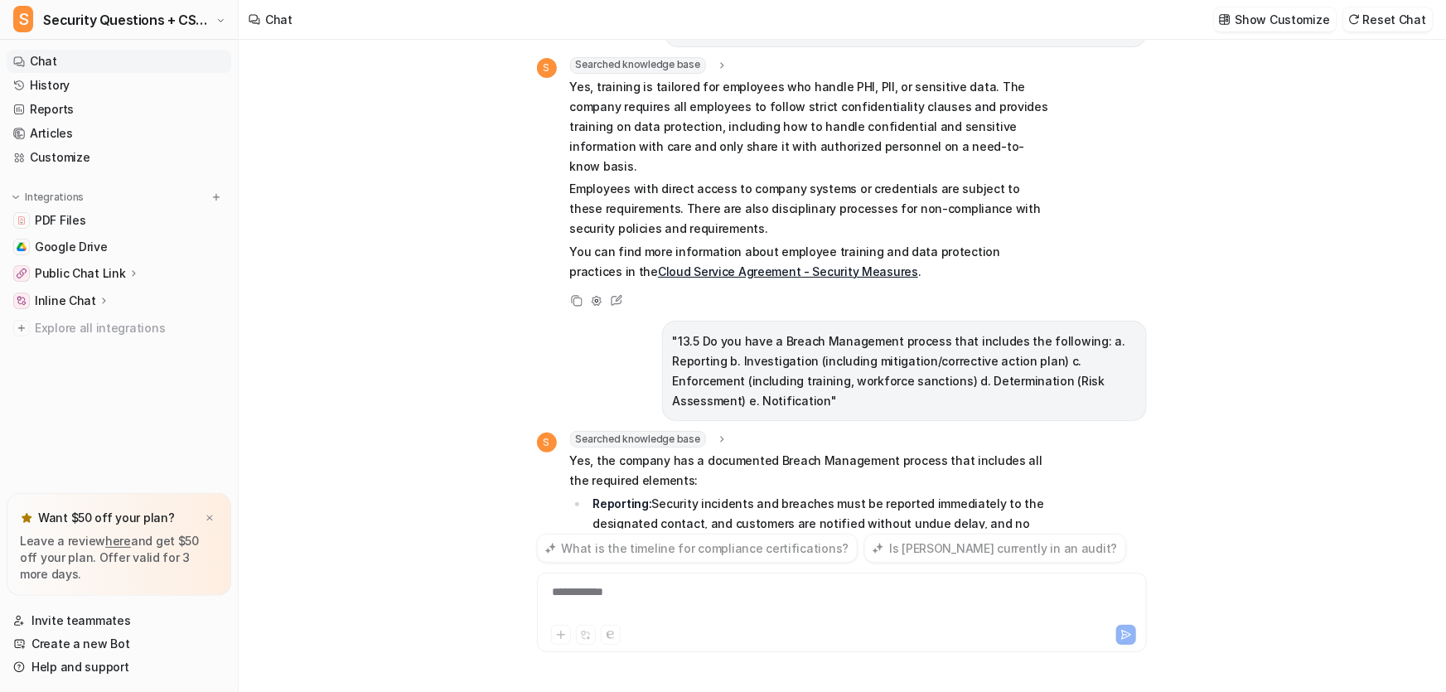 Image resolution: width=1446 pixels, height=692 pixels. Describe the element at coordinates (118, 220) in the screenshot. I see `a: PDF FilesPDF Files` at that location.